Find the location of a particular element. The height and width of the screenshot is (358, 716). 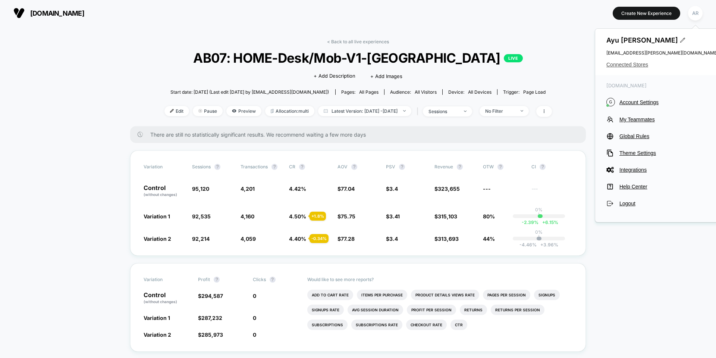

span: + Add Images is located at coordinates (387, 76).